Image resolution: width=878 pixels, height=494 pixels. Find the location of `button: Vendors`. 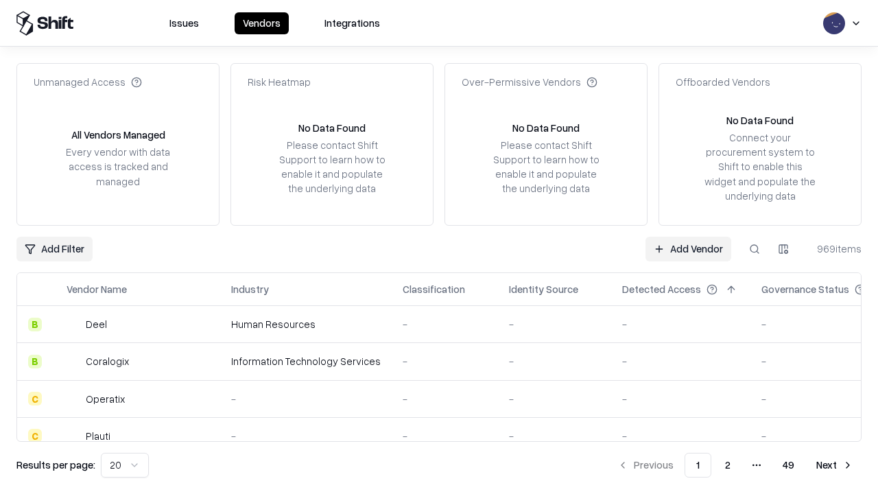

button: Vendors is located at coordinates (261, 23).